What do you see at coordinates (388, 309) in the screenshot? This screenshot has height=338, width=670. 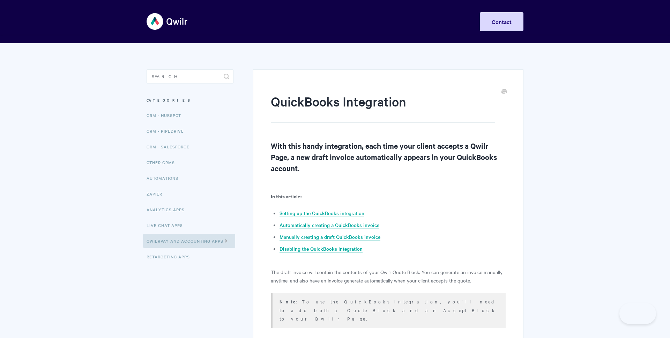 I see `p: To use the QuickBooks integration, you'll need to add both a Quote Block and an Accept Block to y...` at bounding box center [388, 309].